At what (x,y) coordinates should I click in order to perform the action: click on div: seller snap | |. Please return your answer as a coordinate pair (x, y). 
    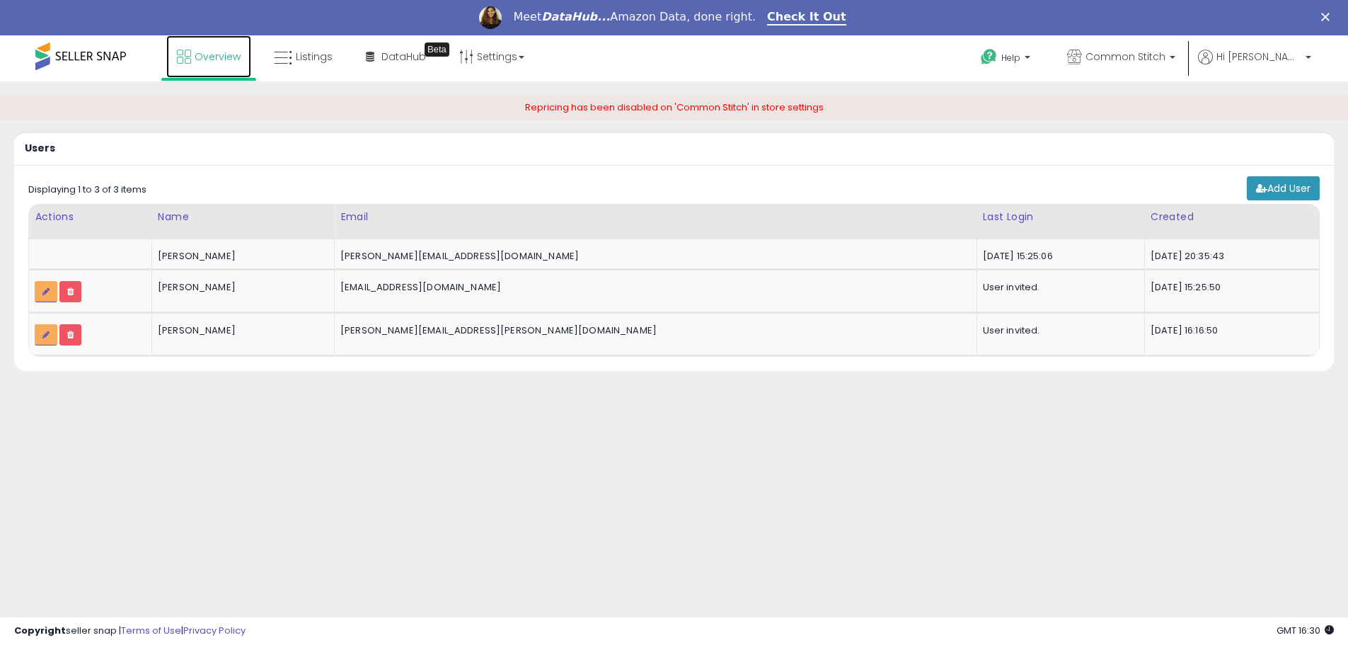
    Looking at the image, I should click on (130, 631).